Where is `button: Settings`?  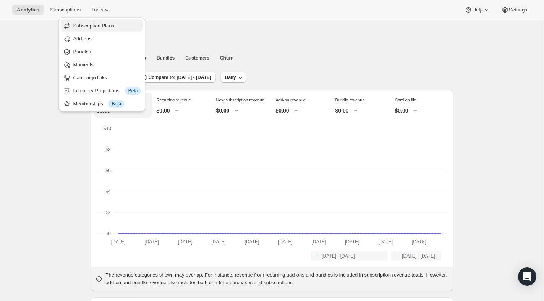
button: Settings is located at coordinates (514, 10).